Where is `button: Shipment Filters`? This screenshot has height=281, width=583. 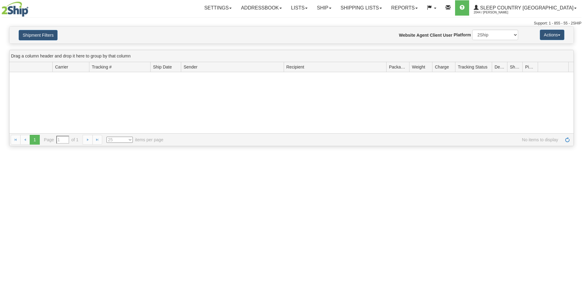
button: Shipment Filters is located at coordinates (38, 35).